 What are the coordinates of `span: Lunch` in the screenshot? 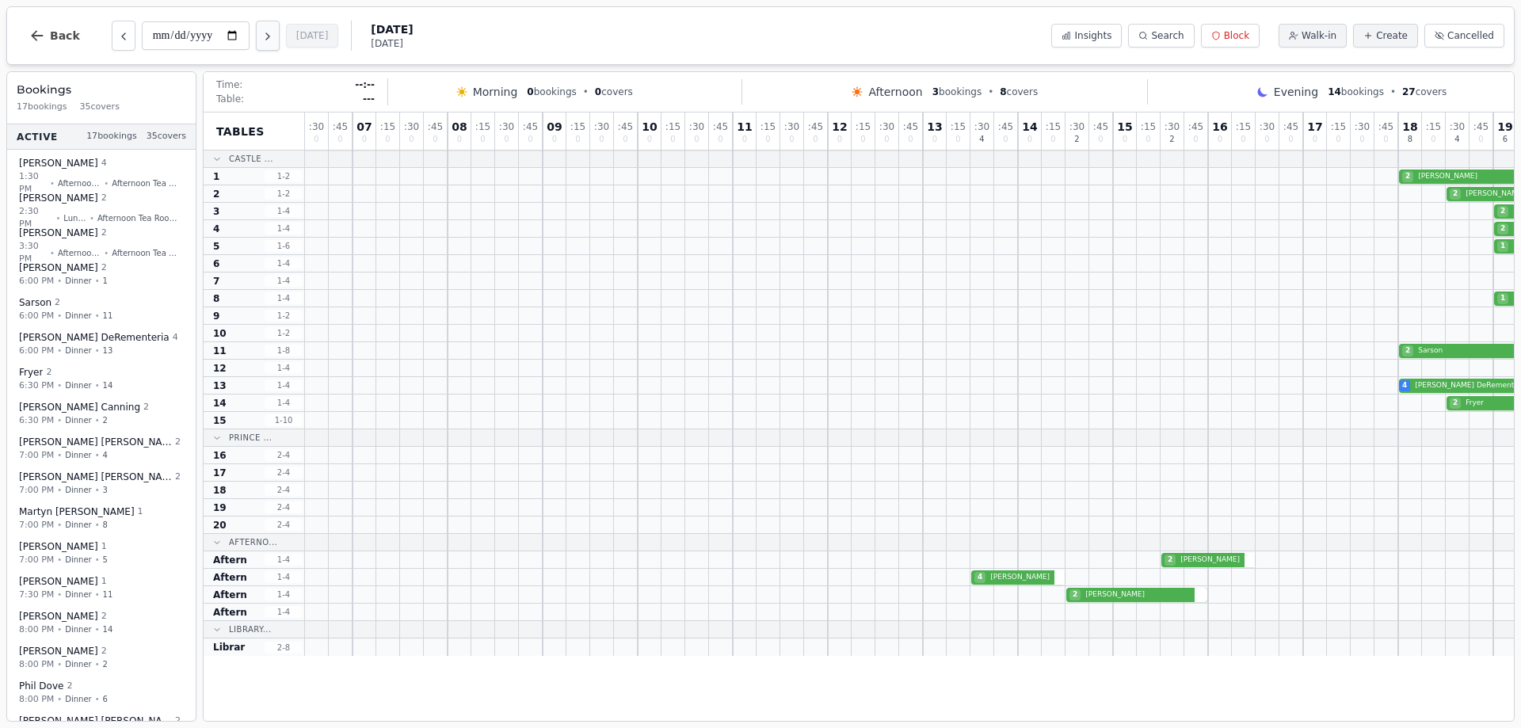 It's located at (74, 217).